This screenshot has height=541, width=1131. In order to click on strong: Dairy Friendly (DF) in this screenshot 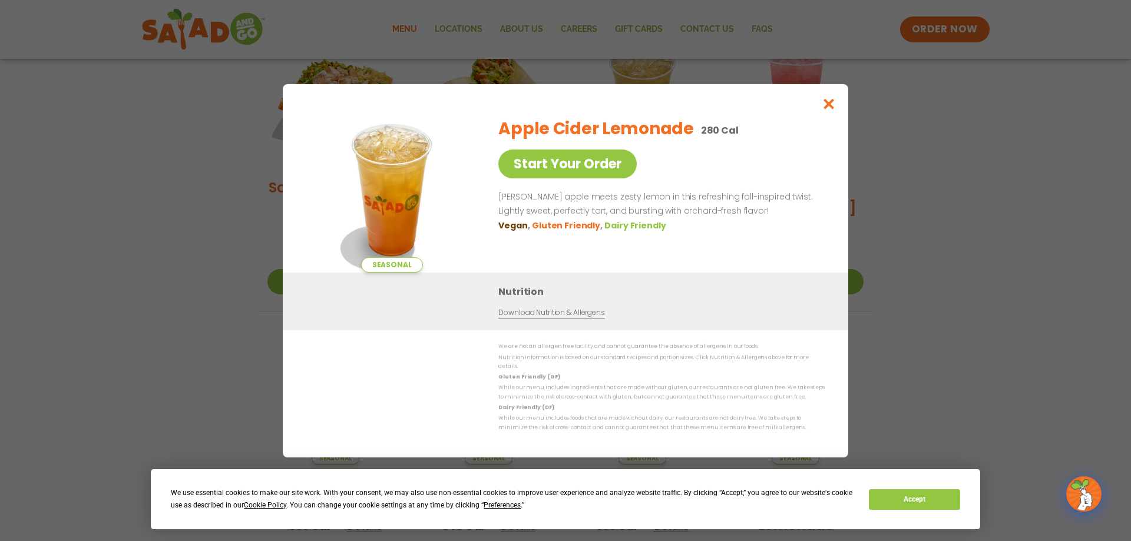, I will do `click(526, 408)`.